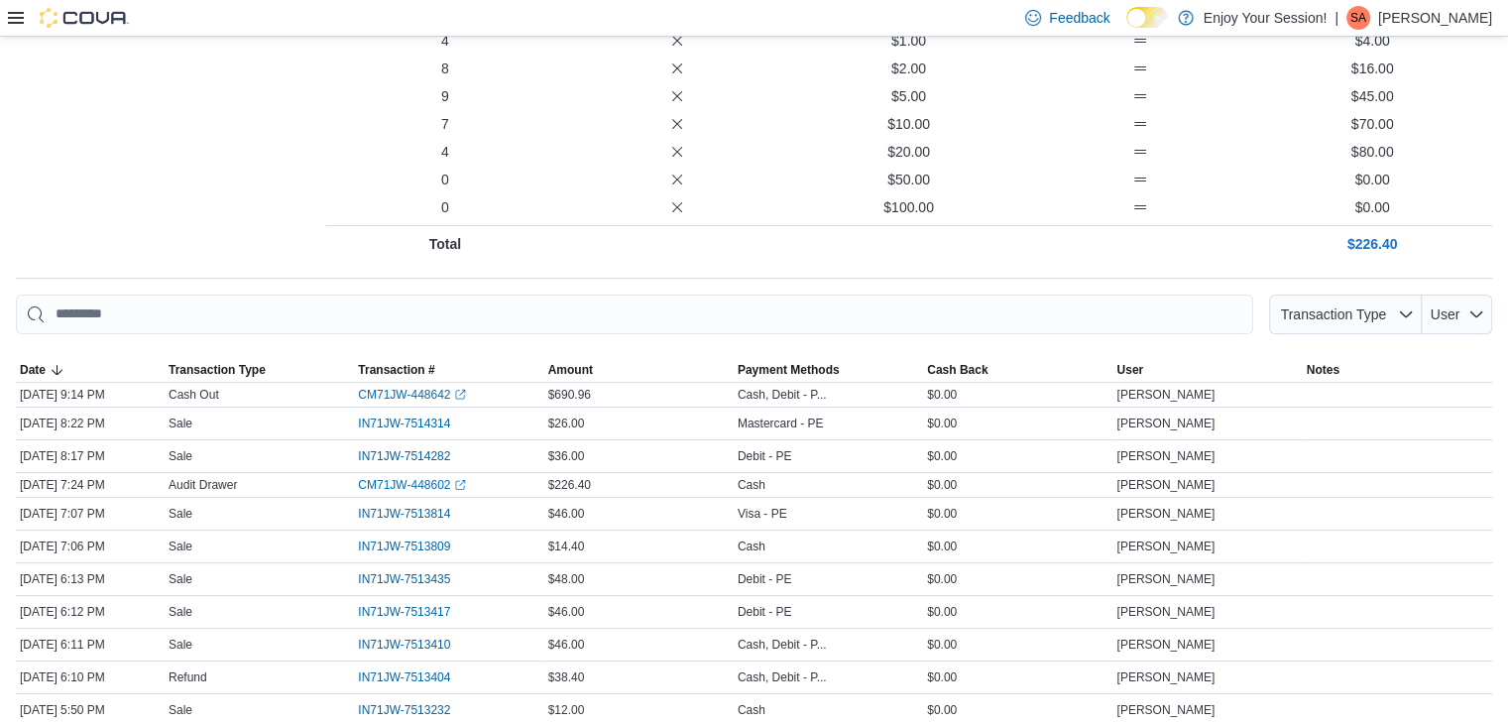  Describe the element at coordinates (1372, 68) in the screenshot. I see `p: $16.00` at that location.